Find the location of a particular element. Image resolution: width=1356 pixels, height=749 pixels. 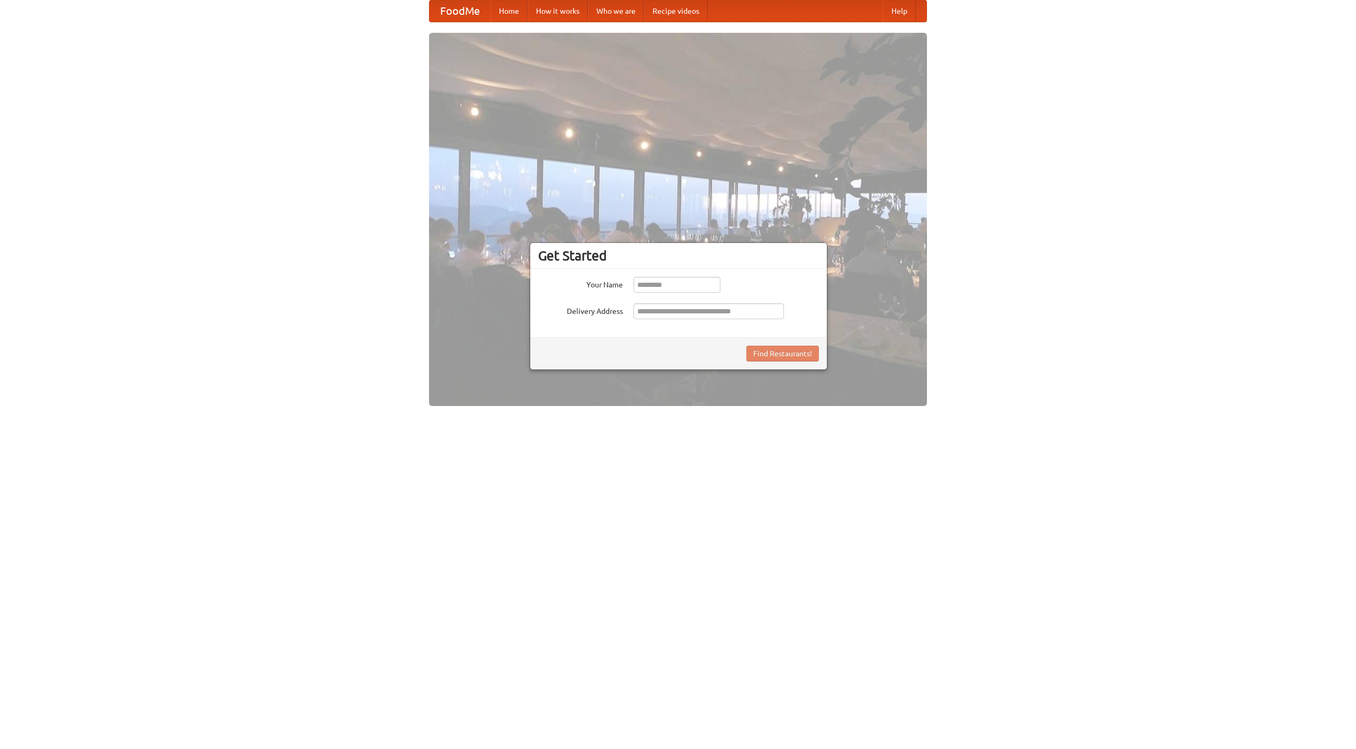

a: Home is located at coordinates (509, 11).